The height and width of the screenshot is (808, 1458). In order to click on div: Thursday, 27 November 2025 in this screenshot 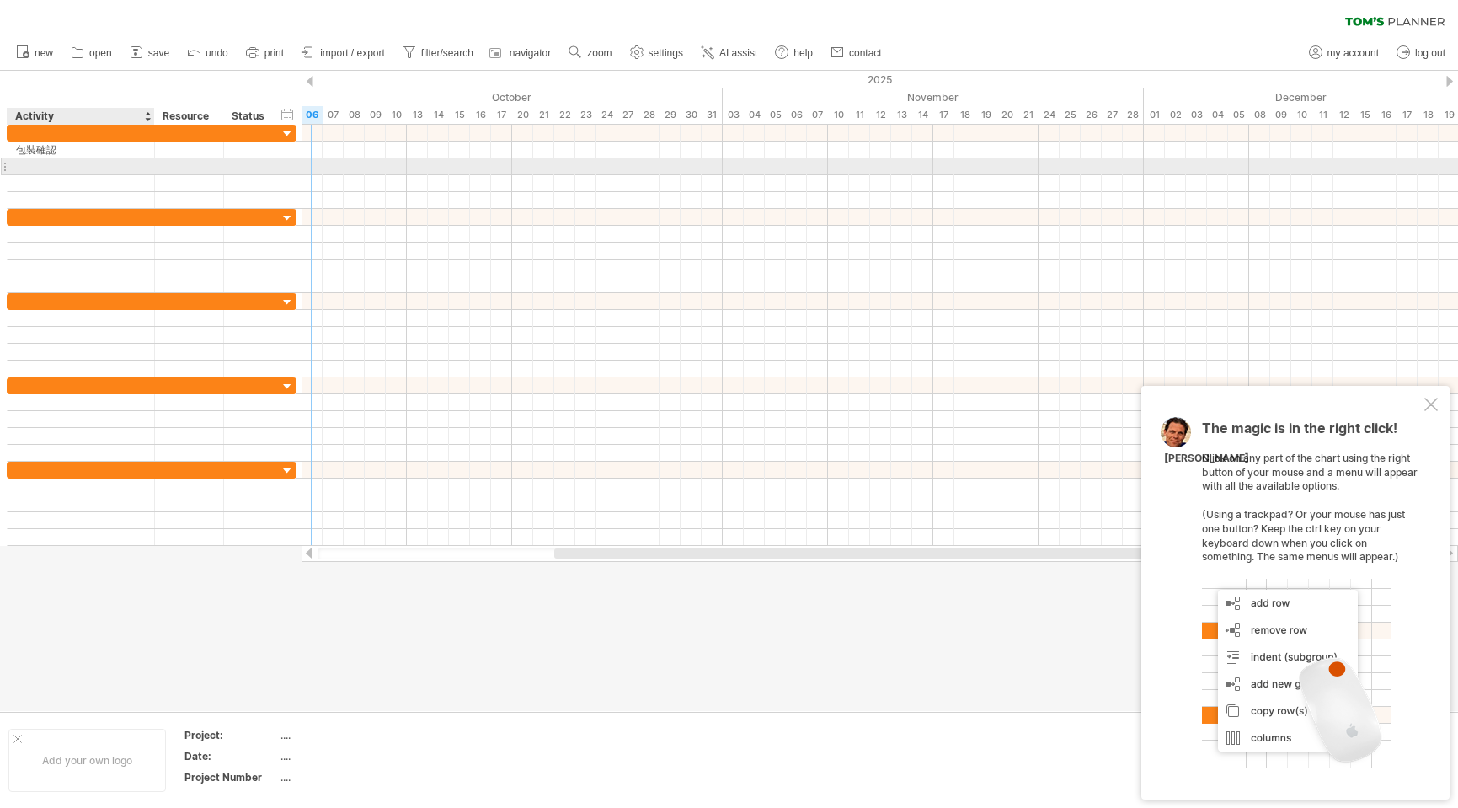, I will do `click(1112, 115)`.